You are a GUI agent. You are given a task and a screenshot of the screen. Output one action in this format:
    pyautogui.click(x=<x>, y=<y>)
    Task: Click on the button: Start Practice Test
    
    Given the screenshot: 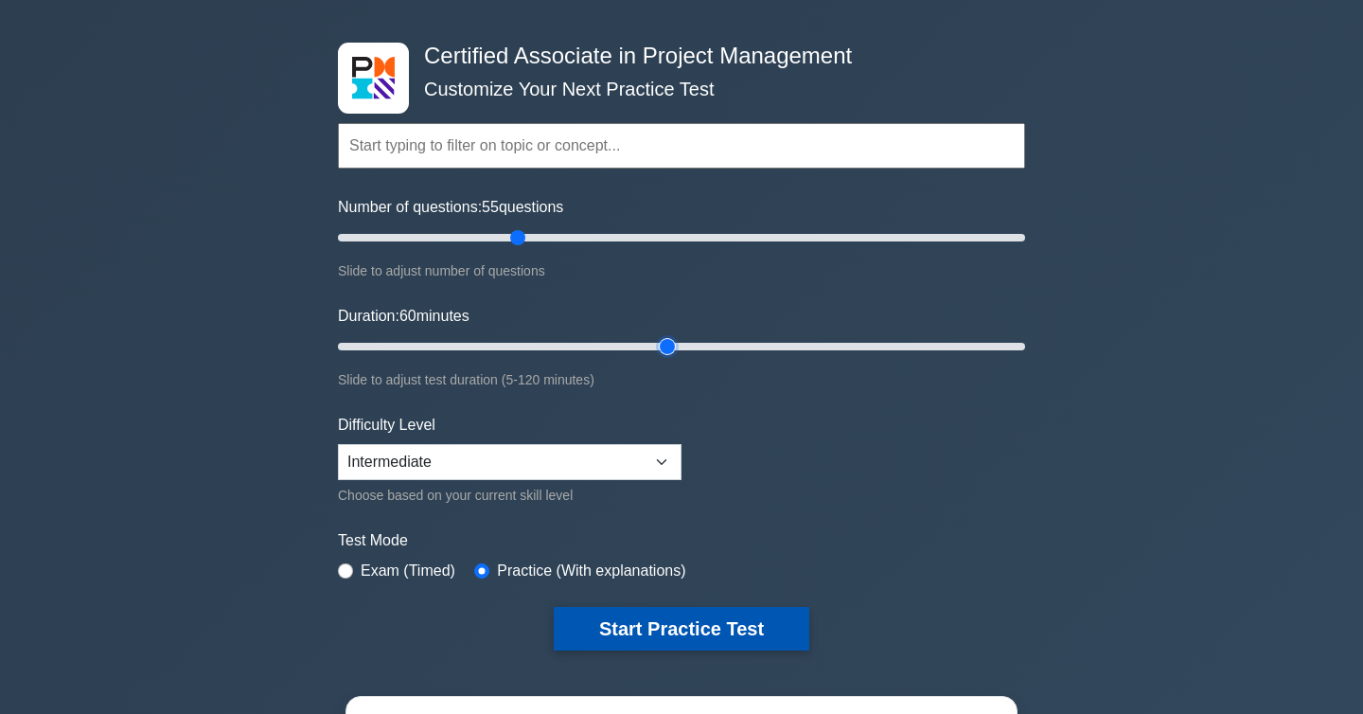 What is the action you would take?
    pyautogui.click(x=681, y=628)
    